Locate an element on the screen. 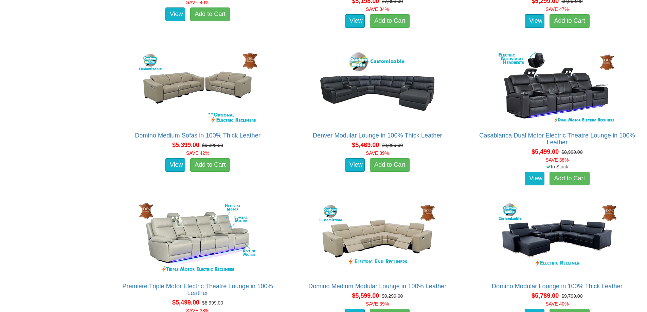 This screenshot has width=647, height=312. span: $5,399.00 is located at coordinates (186, 145).